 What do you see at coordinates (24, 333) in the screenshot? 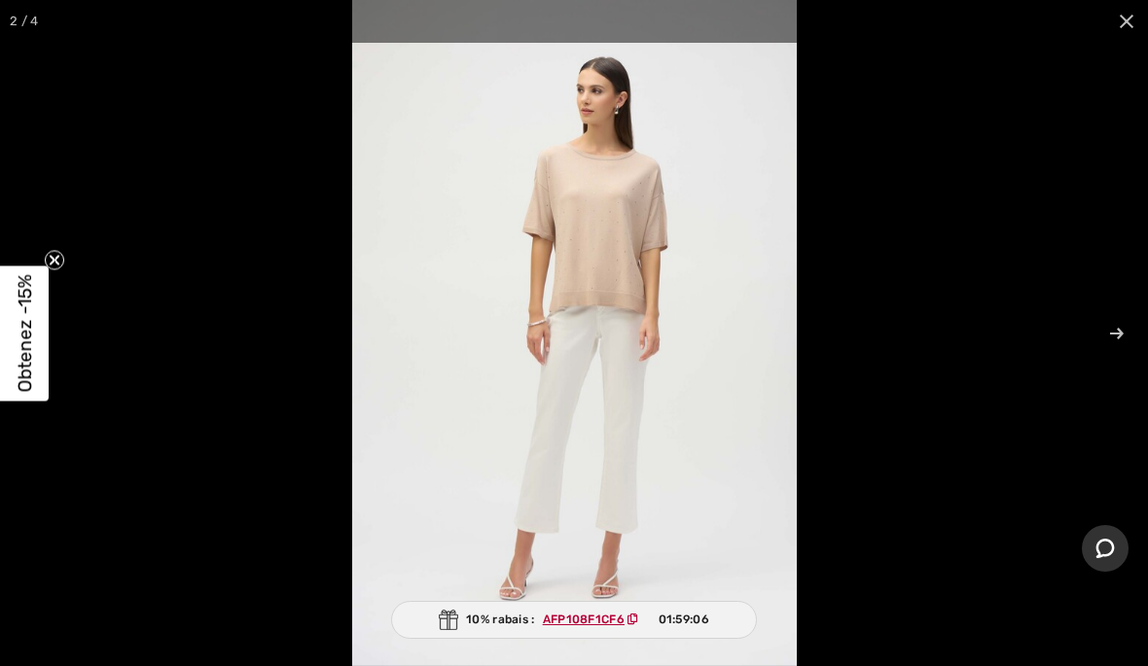
I see `span: Obtenez -15%` at bounding box center [24, 333].